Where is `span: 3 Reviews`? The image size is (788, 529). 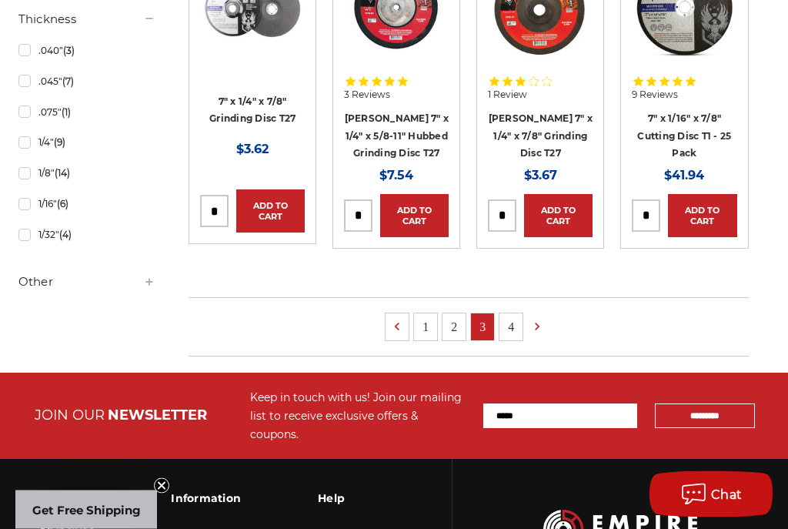
span: 3 Reviews is located at coordinates (367, 95).